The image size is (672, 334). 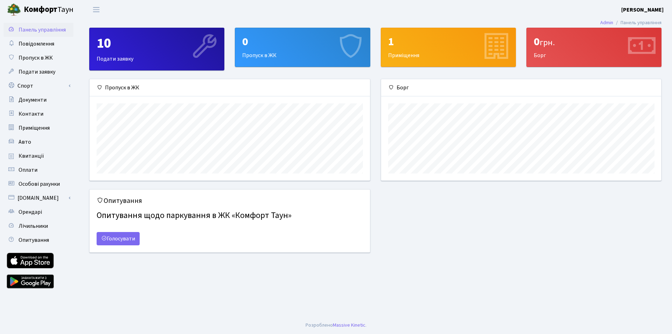 I want to click on span: Лічильники, so click(x=33, y=226).